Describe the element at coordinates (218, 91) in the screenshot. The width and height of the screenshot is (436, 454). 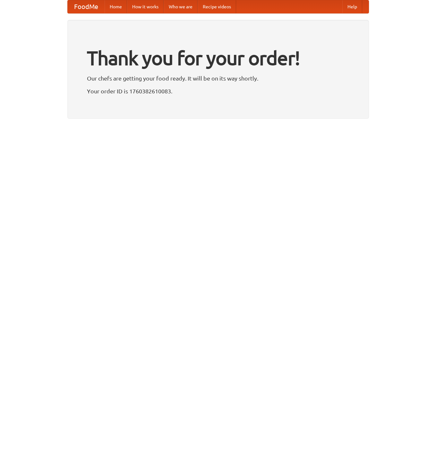
I see `p: Your order ID is 1760382610083.` at that location.